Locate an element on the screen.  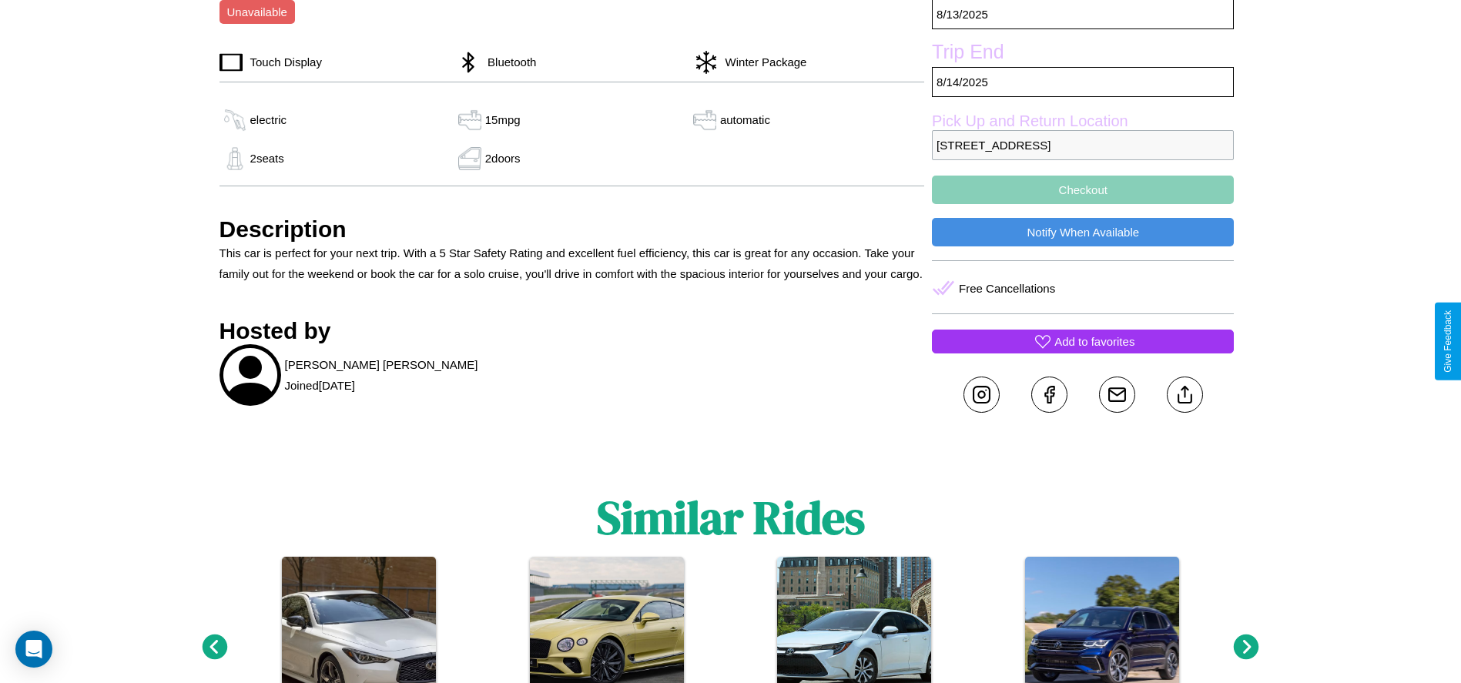
p: Touch Display is located at coordinates (282, 62).